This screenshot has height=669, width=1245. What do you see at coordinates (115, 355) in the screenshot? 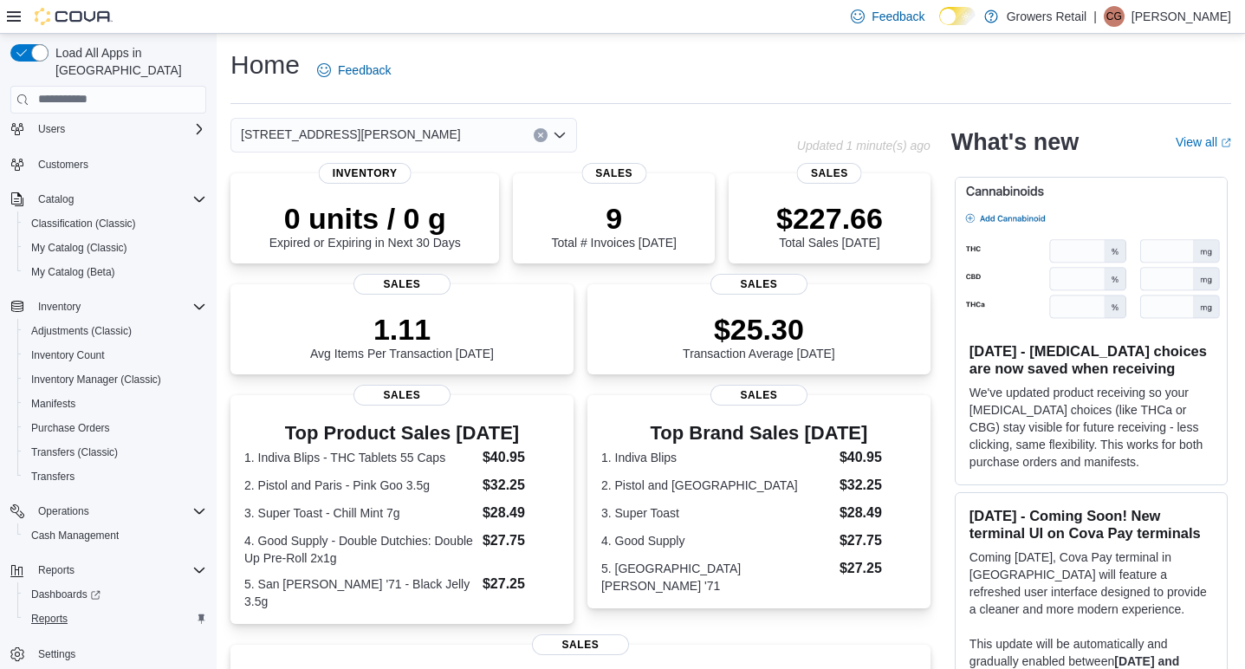
I see `button: Inventory Count` at bounding box center [115, 355].